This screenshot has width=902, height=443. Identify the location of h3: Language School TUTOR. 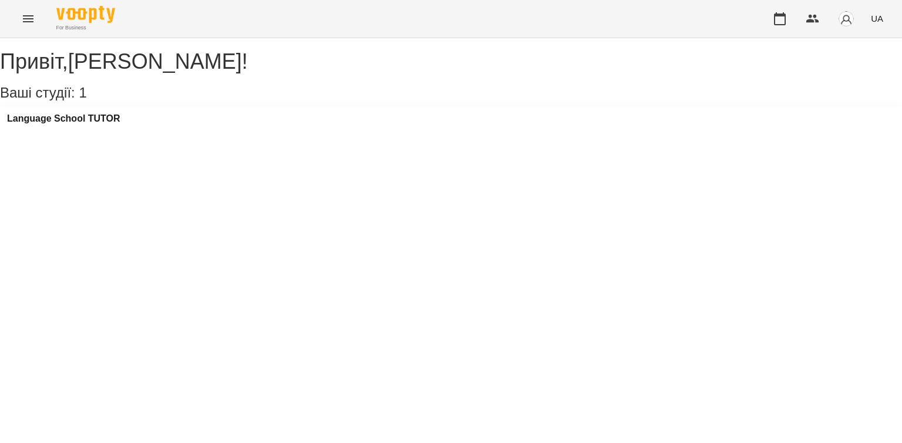
(63, 119).